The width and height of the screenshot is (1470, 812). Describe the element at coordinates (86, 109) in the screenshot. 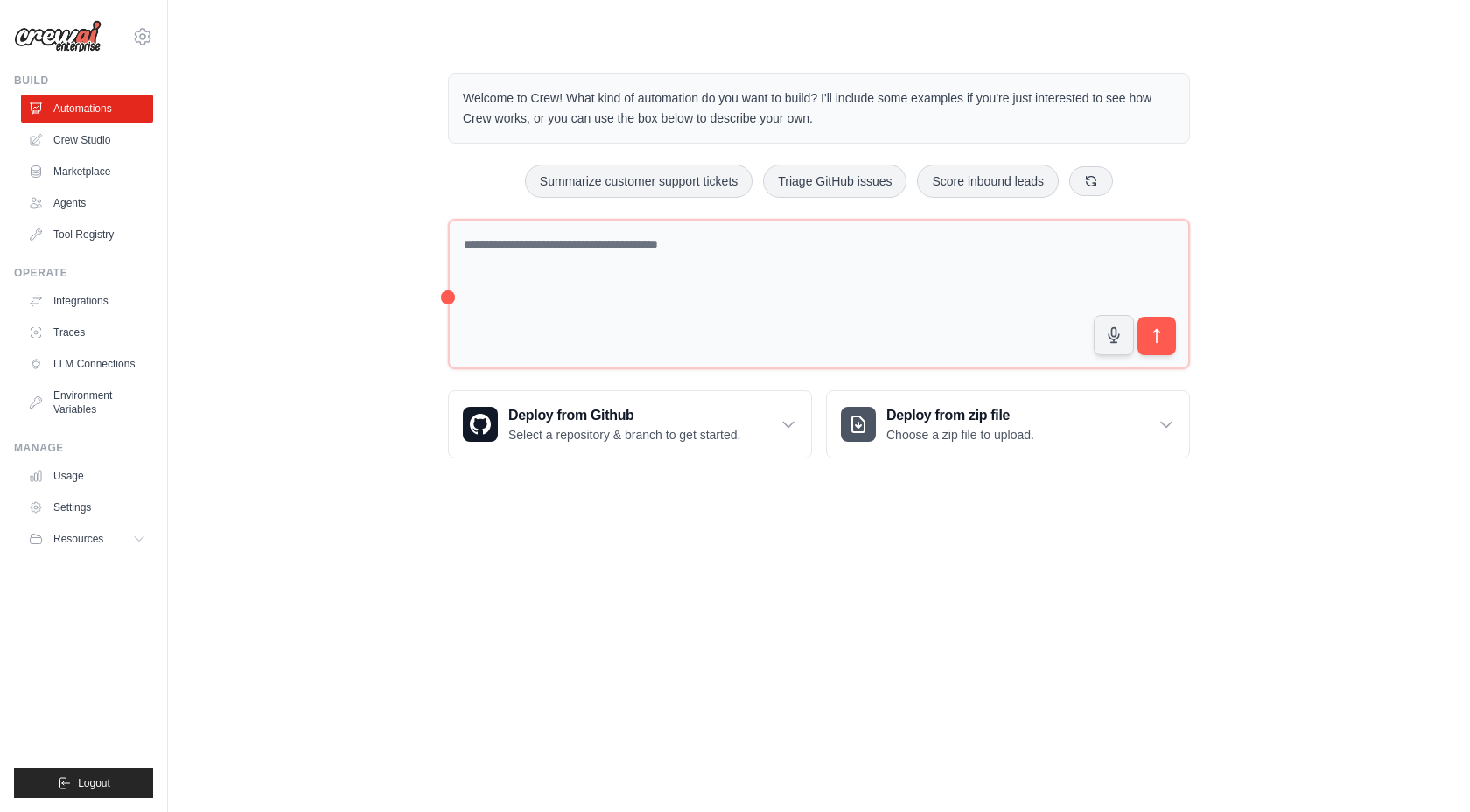

I see `a: Automations` at that location.